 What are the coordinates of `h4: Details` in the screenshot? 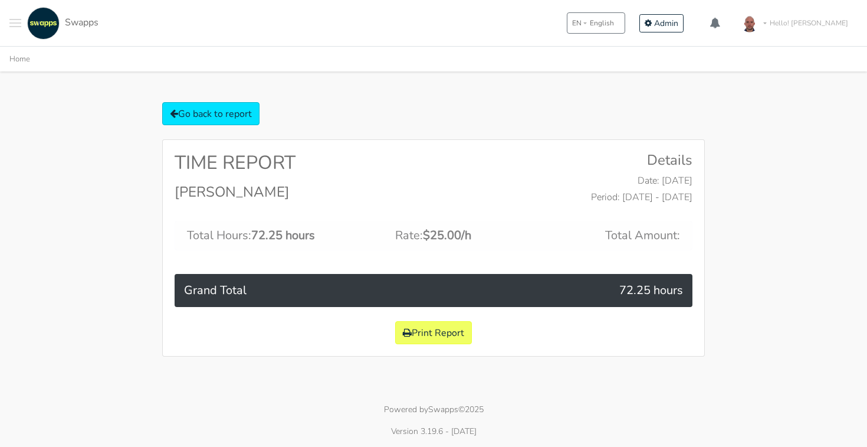 It's located at (568, 160).